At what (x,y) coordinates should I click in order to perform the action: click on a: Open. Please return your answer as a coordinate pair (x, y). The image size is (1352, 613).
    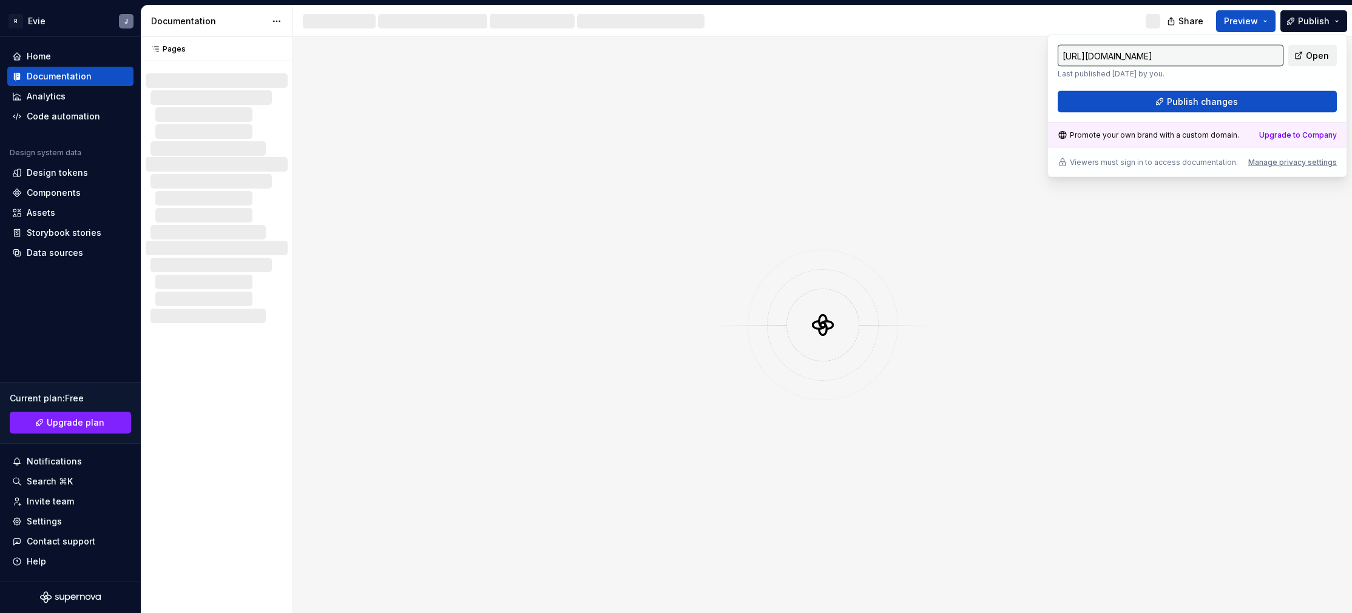
    Looking at the image, I should click on (1312, 56).